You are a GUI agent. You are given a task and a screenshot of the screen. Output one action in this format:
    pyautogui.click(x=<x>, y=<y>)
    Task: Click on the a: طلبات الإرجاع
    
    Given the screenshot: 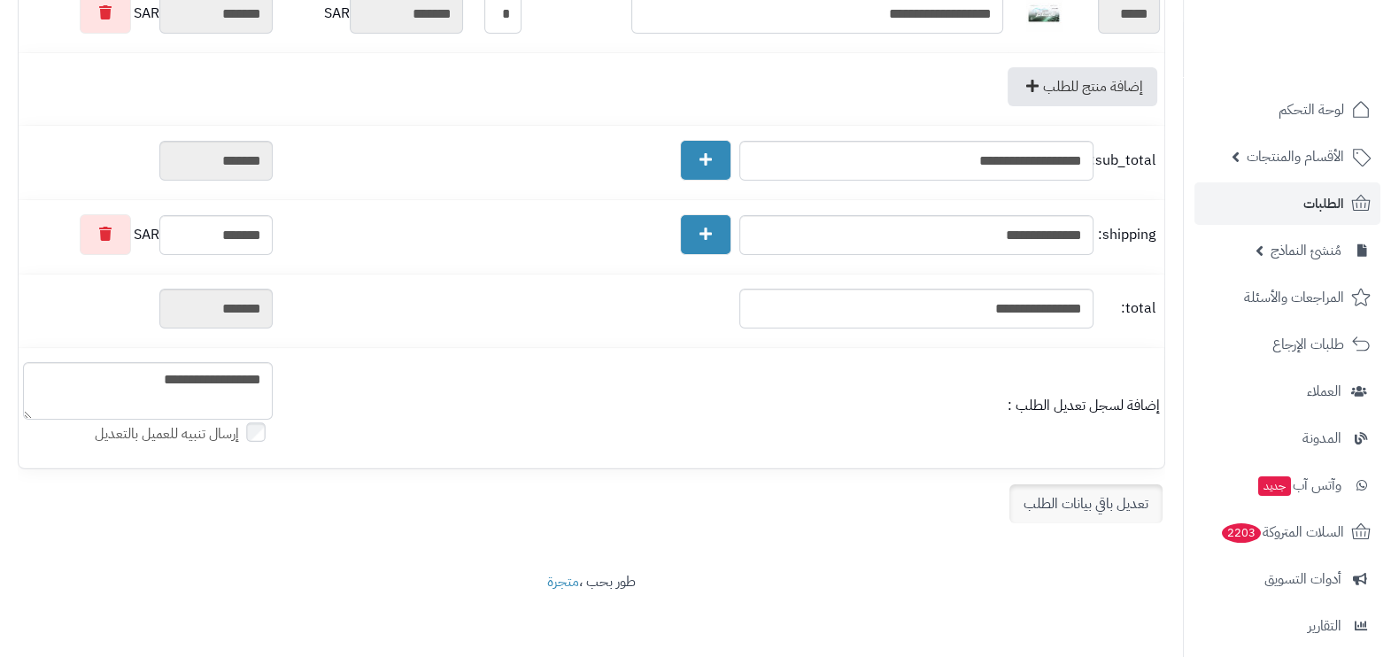 What is the action you would take?
    pyautogui.click(x=1287, y=344)
    